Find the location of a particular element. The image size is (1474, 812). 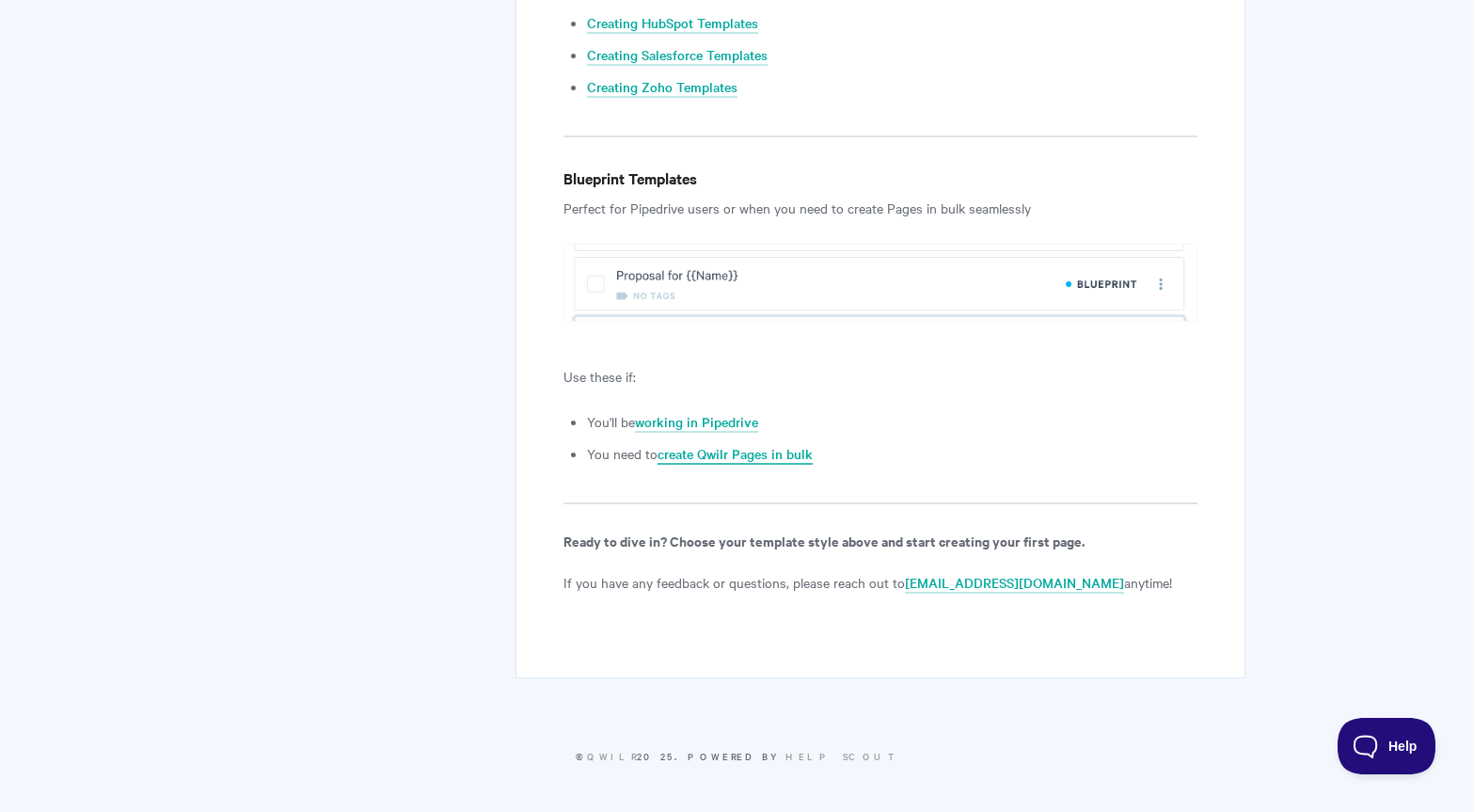

a: working in Pipedrive is located at coordinates (696, 422).